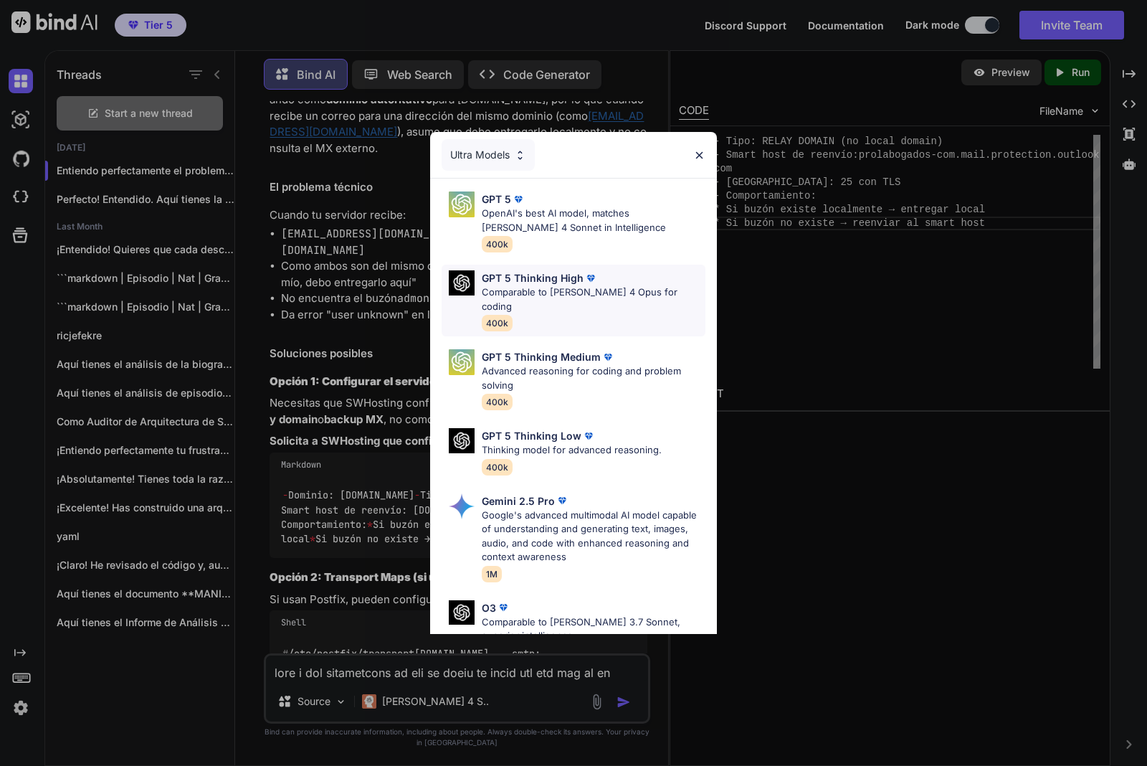 The width and height of the screenshot is (1147, 766). Describe the element at coordinates (489, 607) in the screenshot. I see `p: O3` at that location.